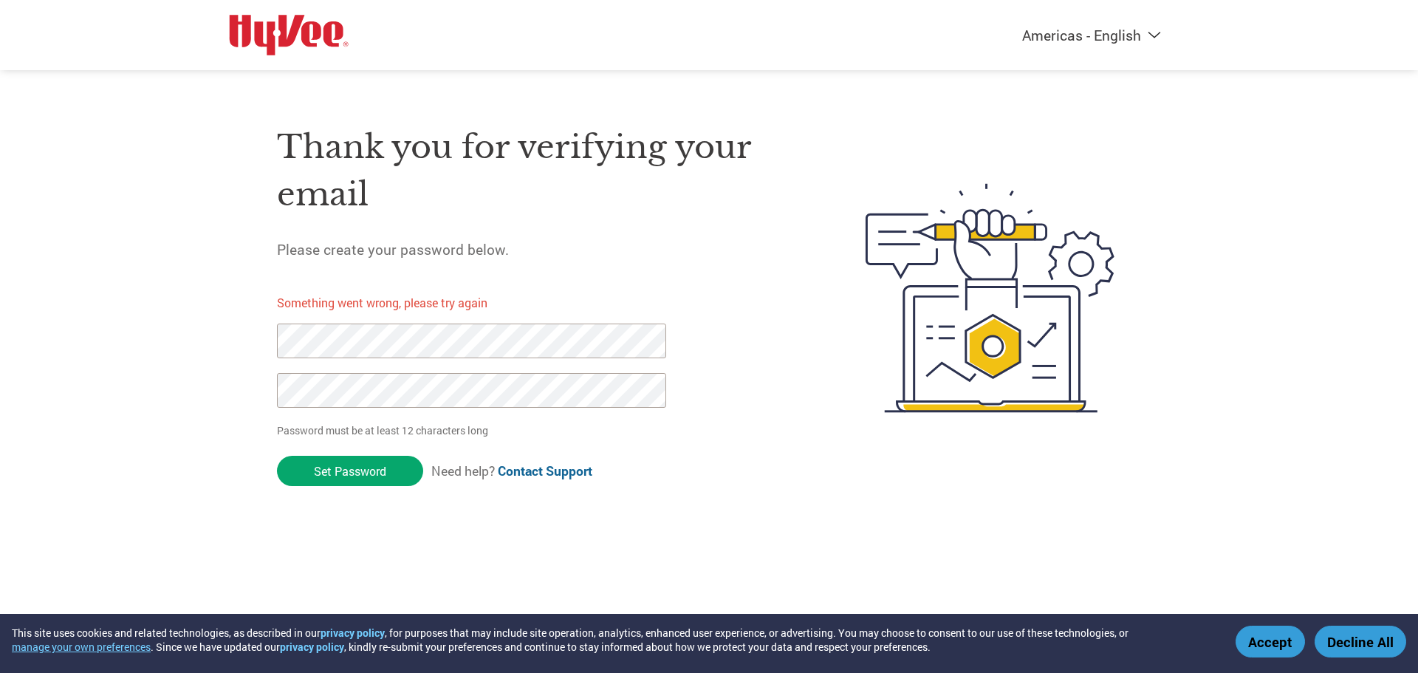 This screenshot has width=1418, height=673. Describe the element at coordinates (536, 249) in the screenshot. I see `h5: Please create your password below.` at that location.